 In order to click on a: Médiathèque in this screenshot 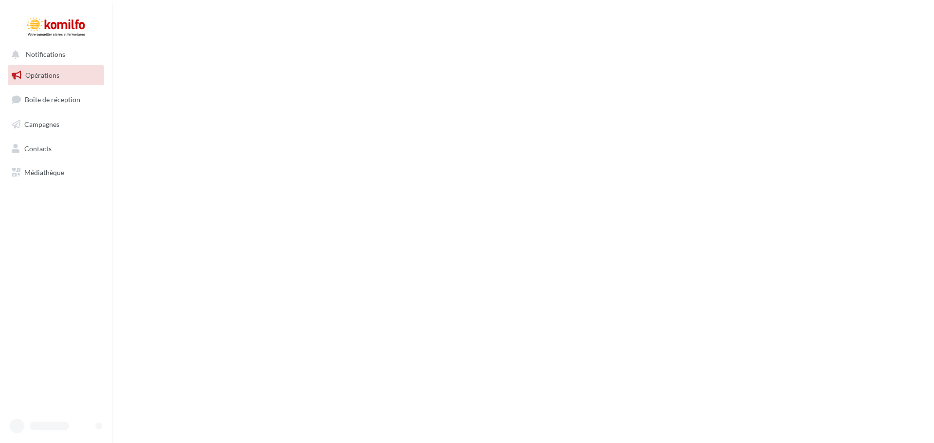, I will do `click(56, 173)`.